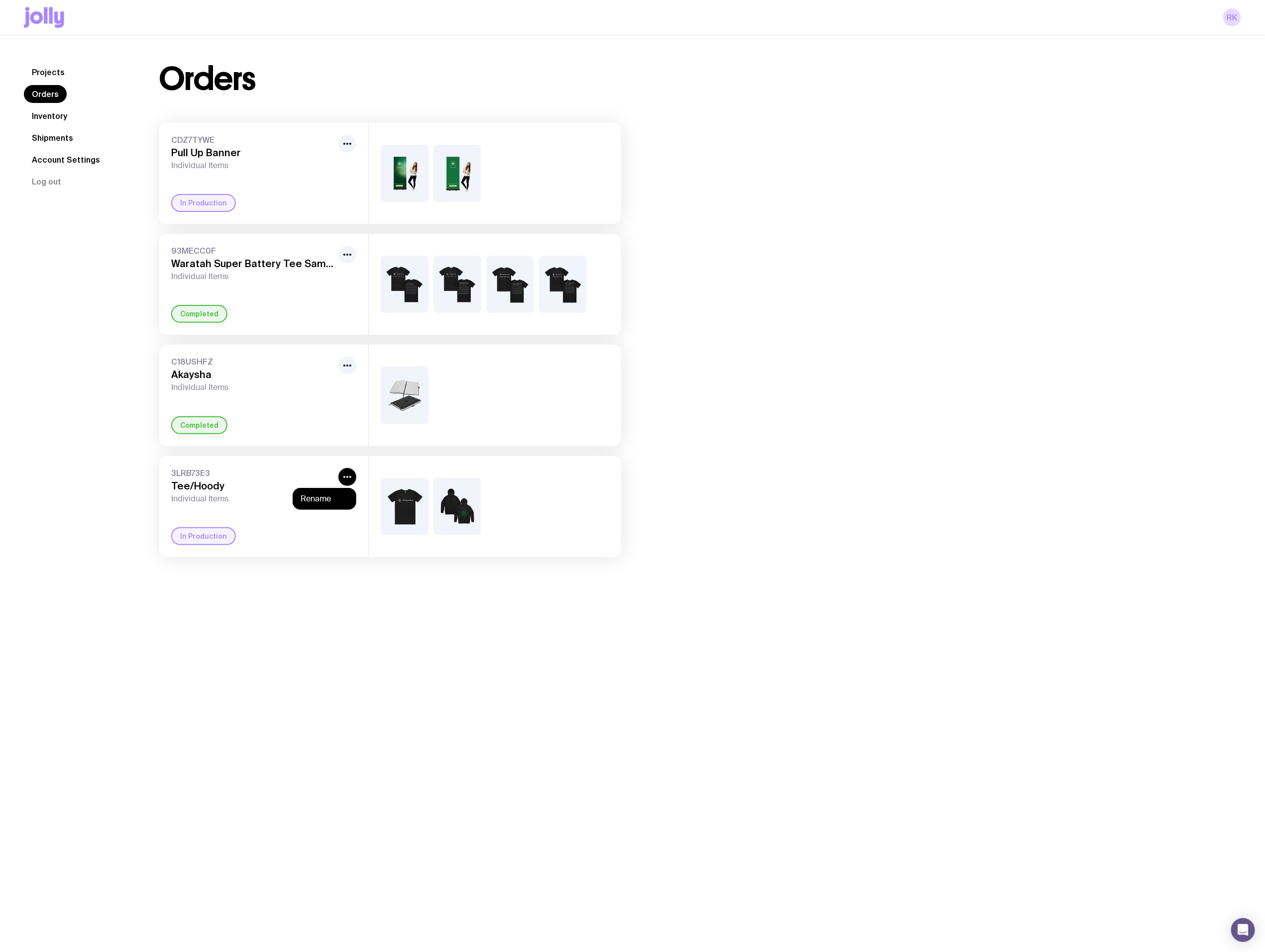  What do you see at coordinates (253, 486) in the screenshot?
I see `h3: Tee/Hoody` at bounding box center [253, 486].